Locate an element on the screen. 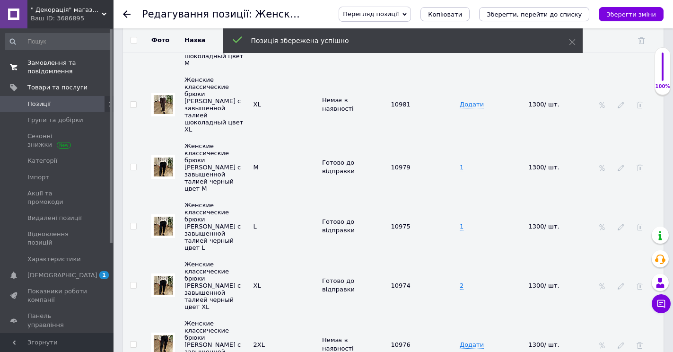  span: 2XL is located at coordinates (259, 345).